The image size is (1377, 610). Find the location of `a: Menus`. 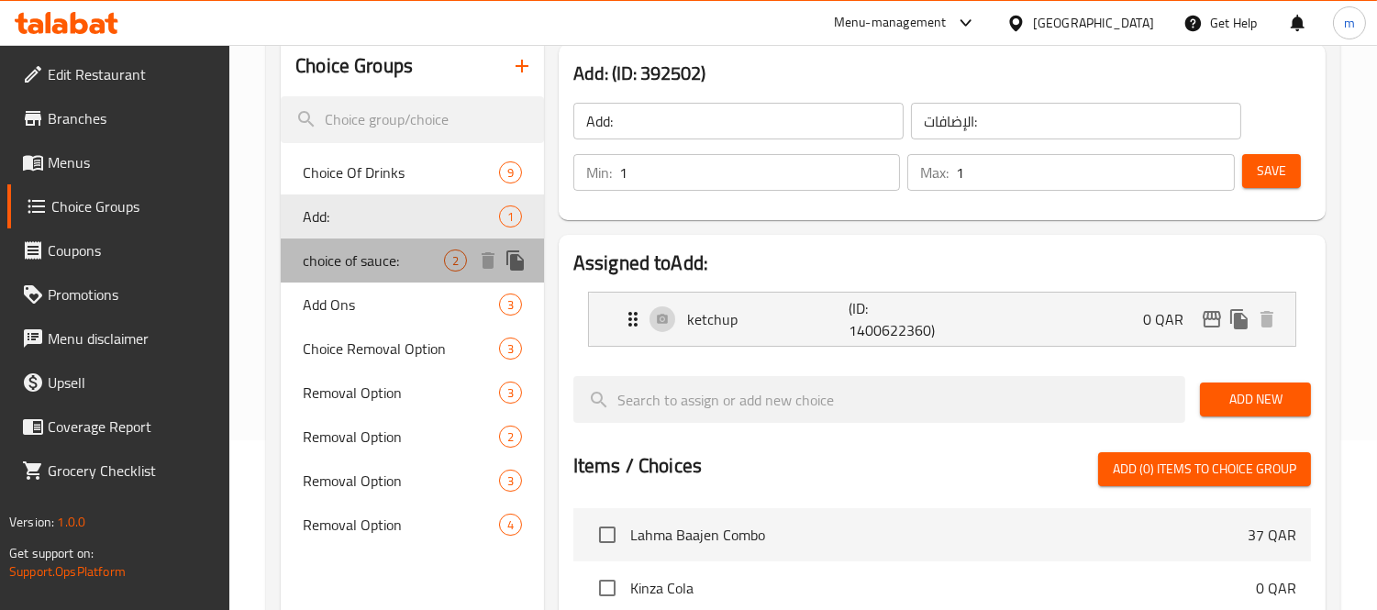

a: Menus is located at coordinates (118, 162).